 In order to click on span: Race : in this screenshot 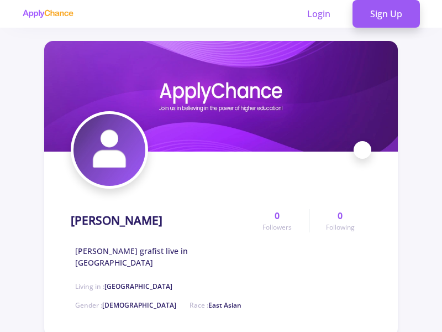, I will do `click(216, 305)`.